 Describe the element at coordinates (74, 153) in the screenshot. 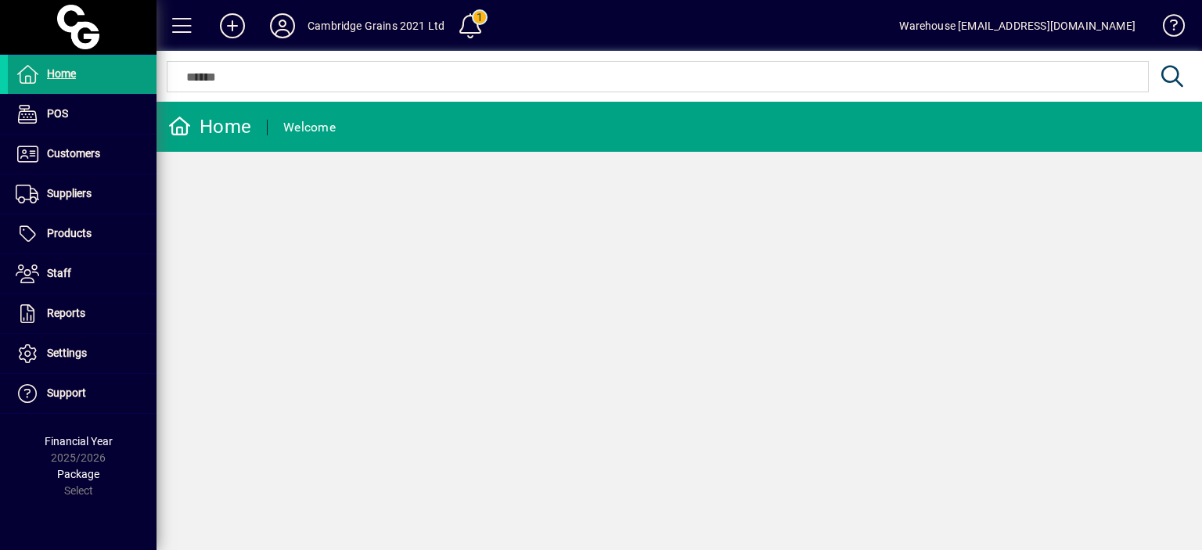

I see `span: Customers` at that location.